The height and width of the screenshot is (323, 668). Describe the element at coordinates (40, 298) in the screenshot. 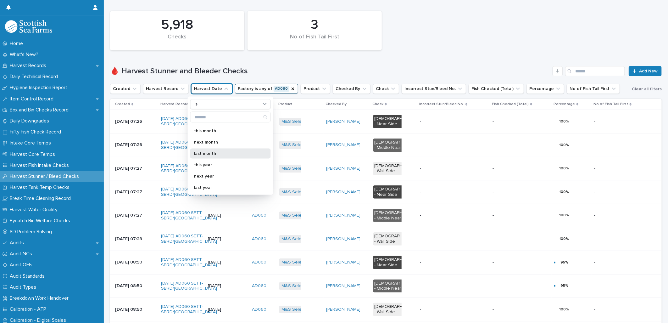

I see `p: Breakdown Work Handover` at that location.